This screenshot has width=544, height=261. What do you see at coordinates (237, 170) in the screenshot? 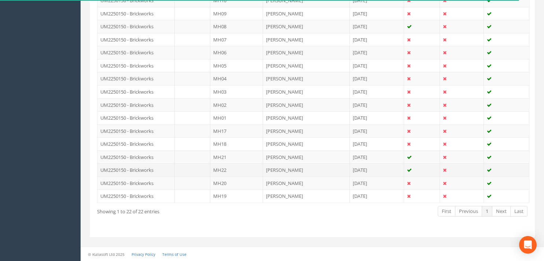
I see `td: MH22` at bounding box center [237, 170].